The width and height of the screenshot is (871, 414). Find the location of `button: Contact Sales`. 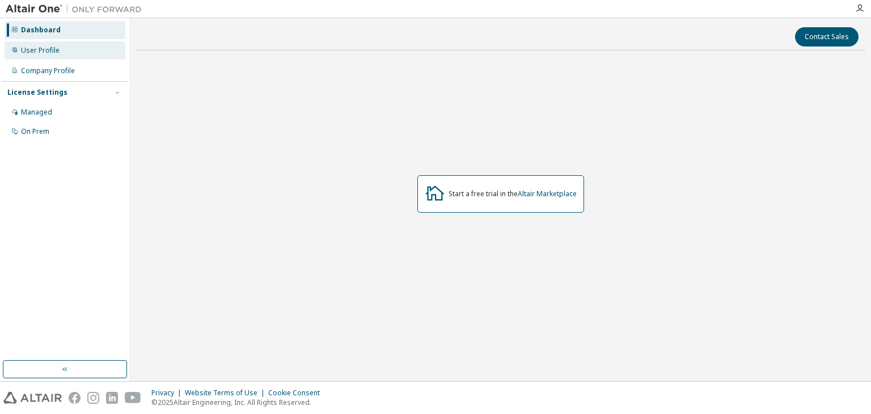

button: Contact Sales is located at coordinates (827, 37).